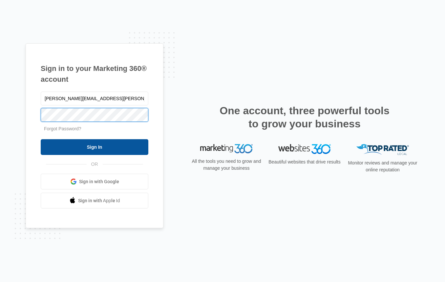 The image size is (445, 282). What do you see at coordinates (95, 182) in the screenshot?
I see `a: Sign in with Google` at bounding box center [95, 182].